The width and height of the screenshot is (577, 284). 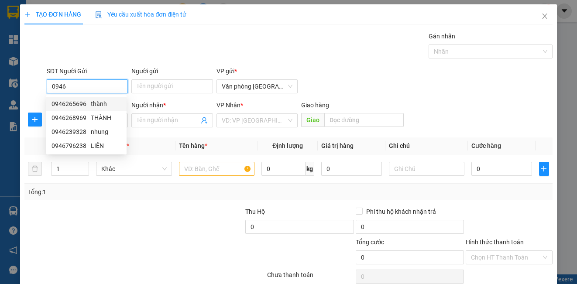 What do you see at coordinates (255, 212) in the screenshot?
I see `span: Thu Hộ` at bounding box center [255, 212].